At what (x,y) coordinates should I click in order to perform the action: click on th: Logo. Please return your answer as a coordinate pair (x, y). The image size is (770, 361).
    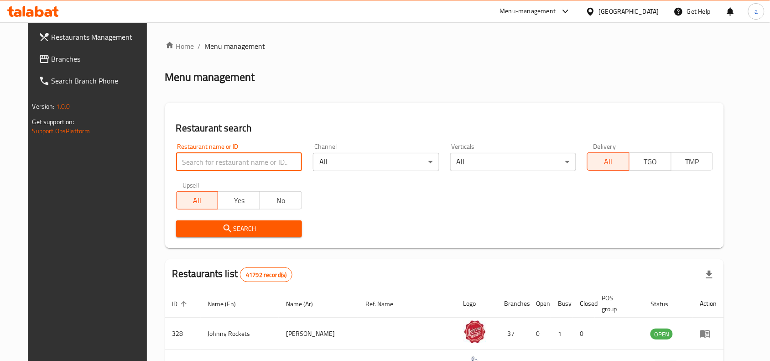
    Looking at the image, I should click on (477, 304).